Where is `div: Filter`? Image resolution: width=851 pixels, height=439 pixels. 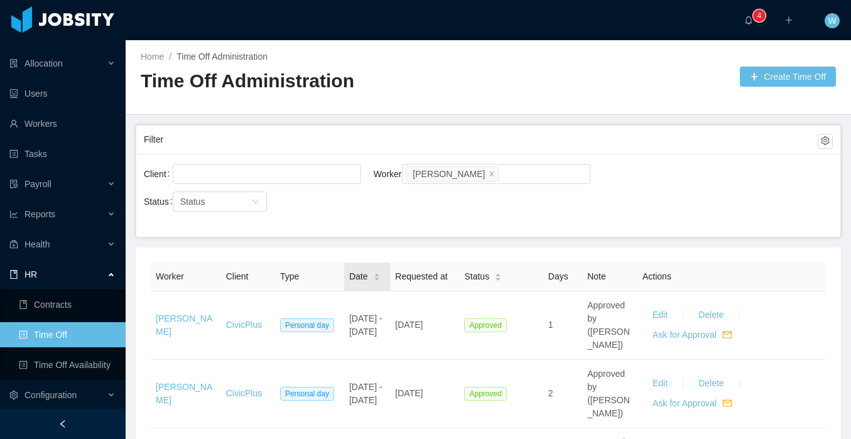
div: Filter is located at coordinates (480, 139).